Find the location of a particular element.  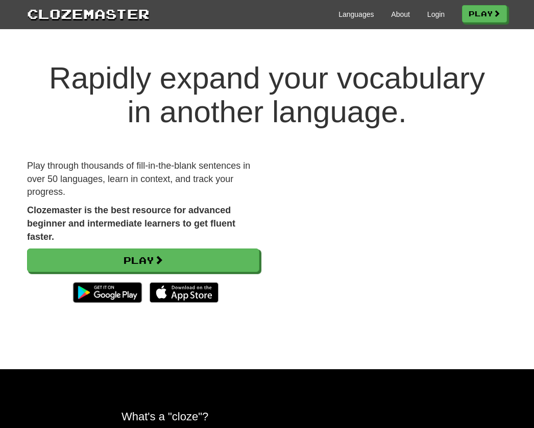

img: Get it on Google Play is located at coordinates (107, 292).